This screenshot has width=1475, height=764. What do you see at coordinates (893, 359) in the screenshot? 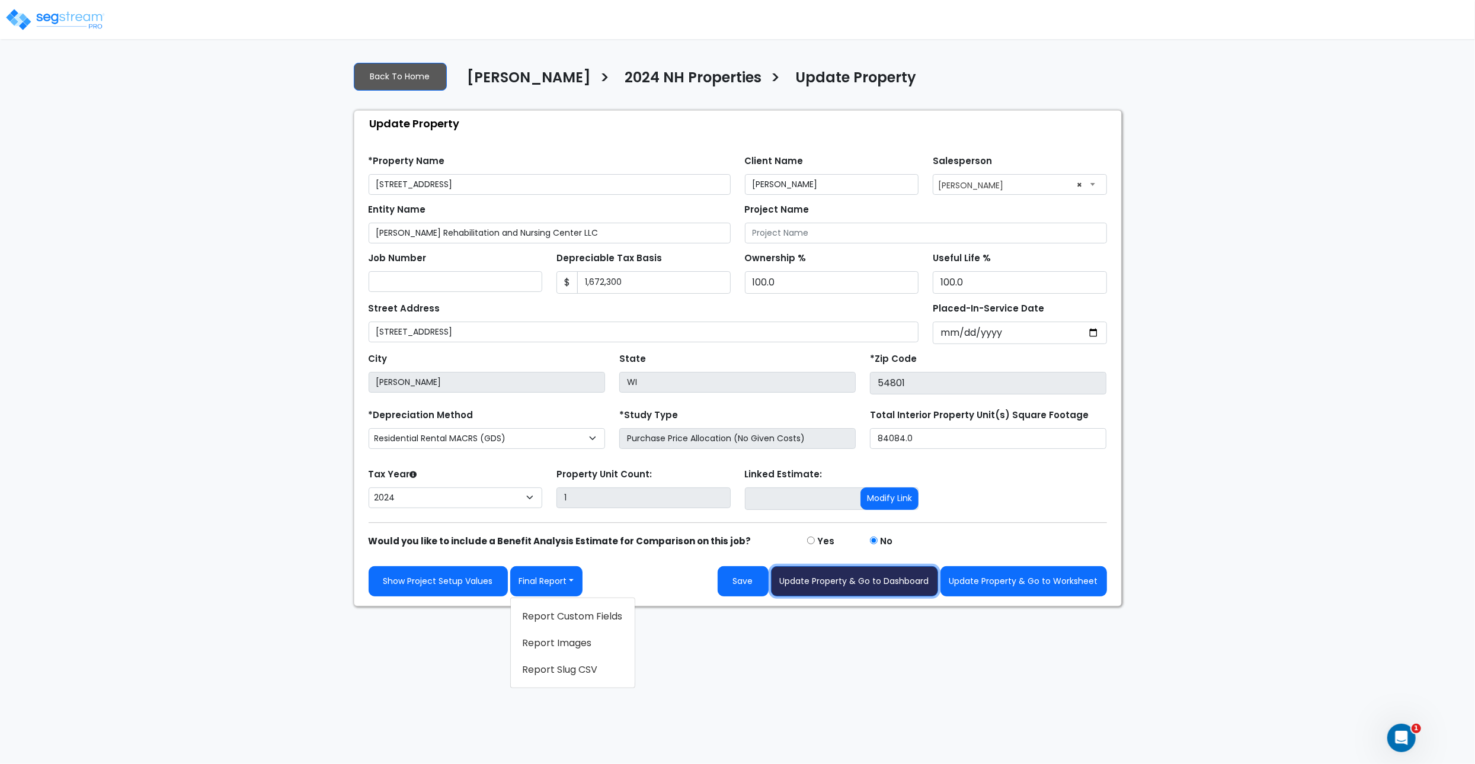
I see `label: *Zip Code` at bounding box center [893, 359].